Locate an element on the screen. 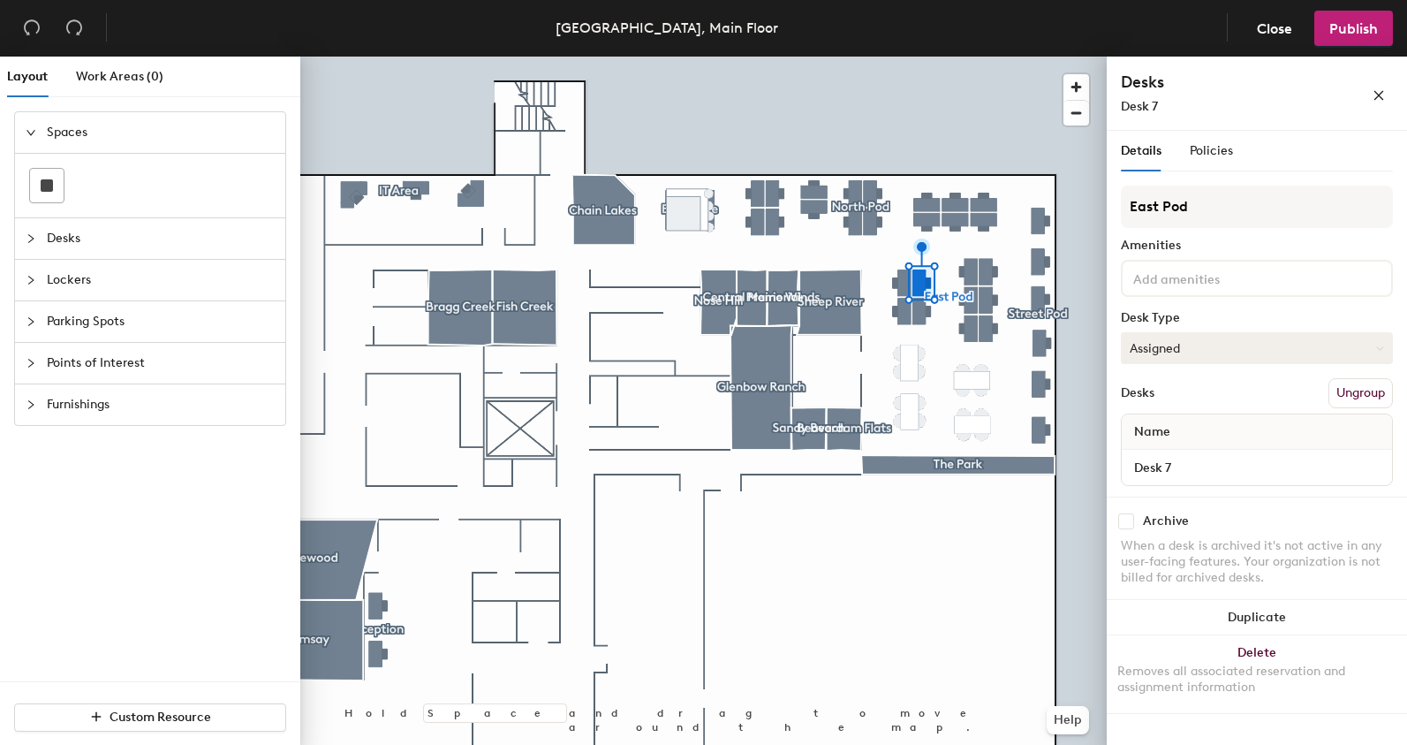 This screenshot has height=745, width=1407. button: Redo (⌘ + ⇧ + Z) is located at coordinates (74, 28).